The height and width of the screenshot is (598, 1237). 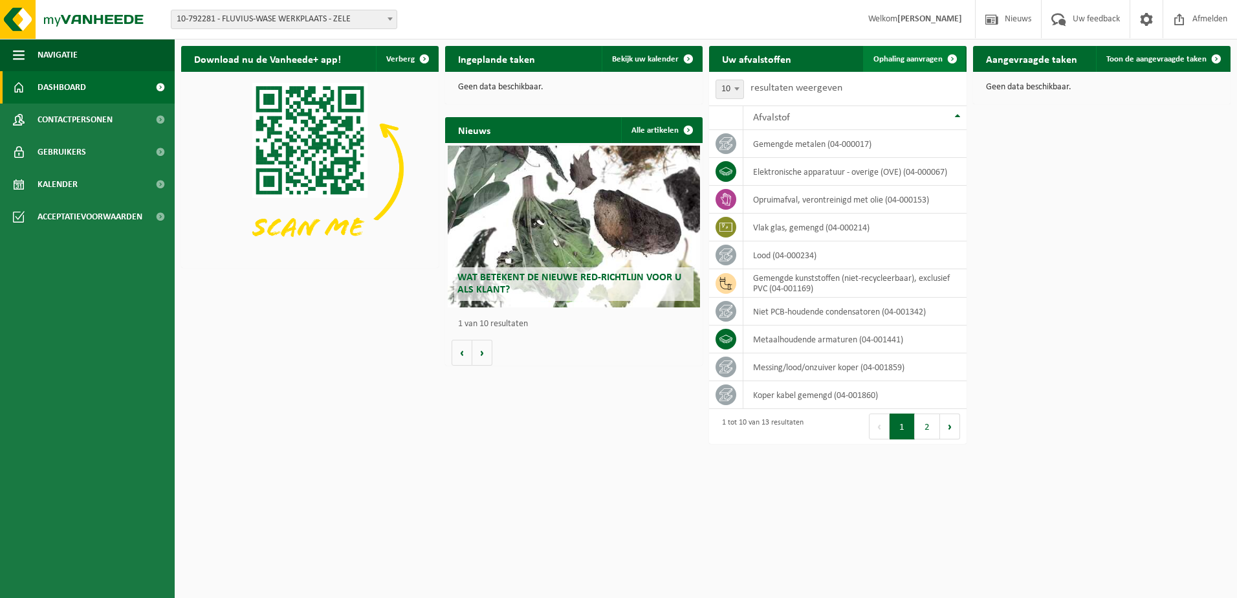 What do you see at coordinates (730, 89) in the screenshot?
I see `span: 10` at bounding box center [730, 89].